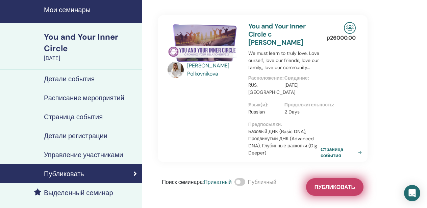 This screenshot has height=208, width=427. What do you see at coordinates (285, 124) in the screenshot?
I see `p: Предпосылки :` at bounding box center [285, 124].